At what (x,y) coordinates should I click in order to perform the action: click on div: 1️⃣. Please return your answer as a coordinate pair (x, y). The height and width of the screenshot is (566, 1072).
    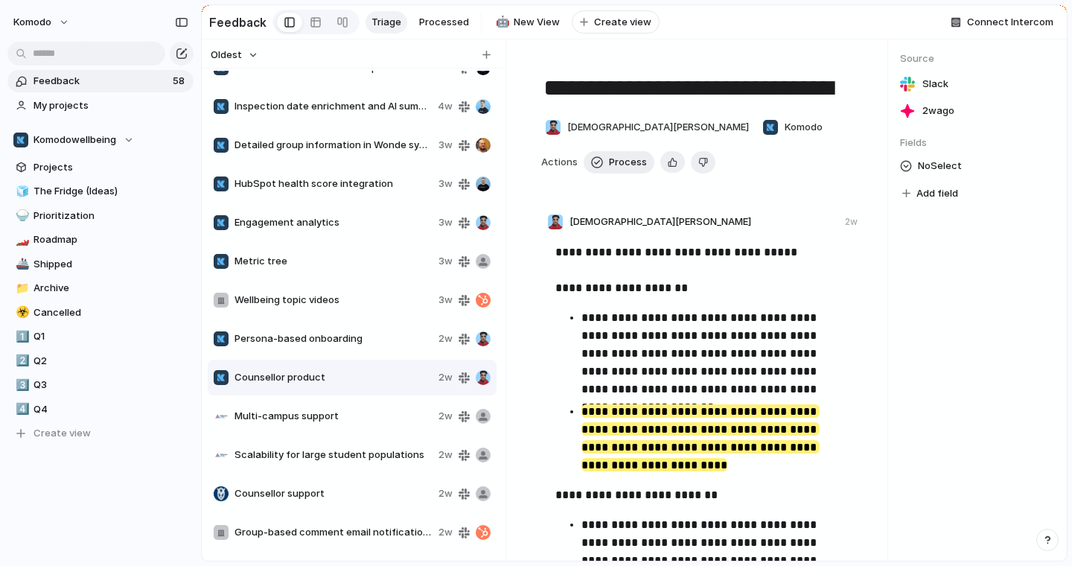
    Looking at the image, I should click on (21, 336).